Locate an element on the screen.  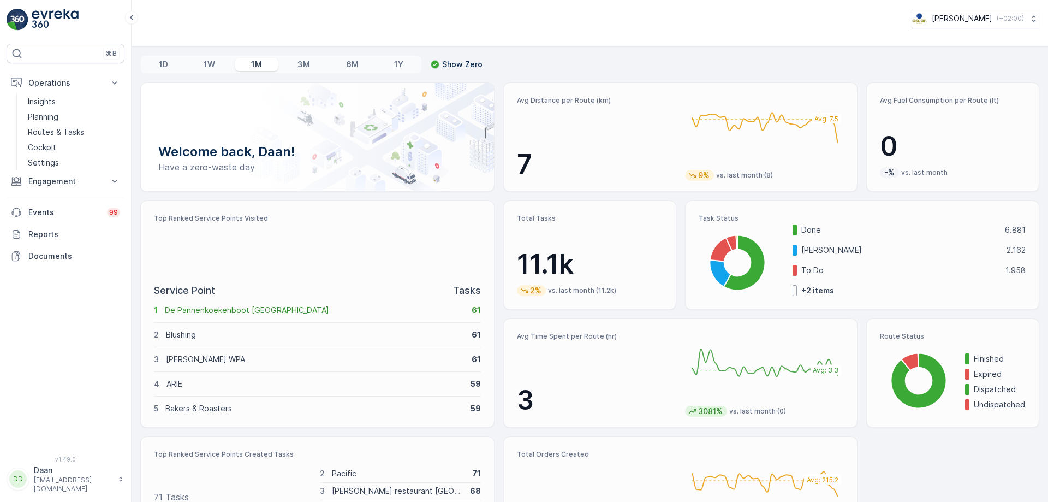
button: Engagement is located at coordinates (65, 181).